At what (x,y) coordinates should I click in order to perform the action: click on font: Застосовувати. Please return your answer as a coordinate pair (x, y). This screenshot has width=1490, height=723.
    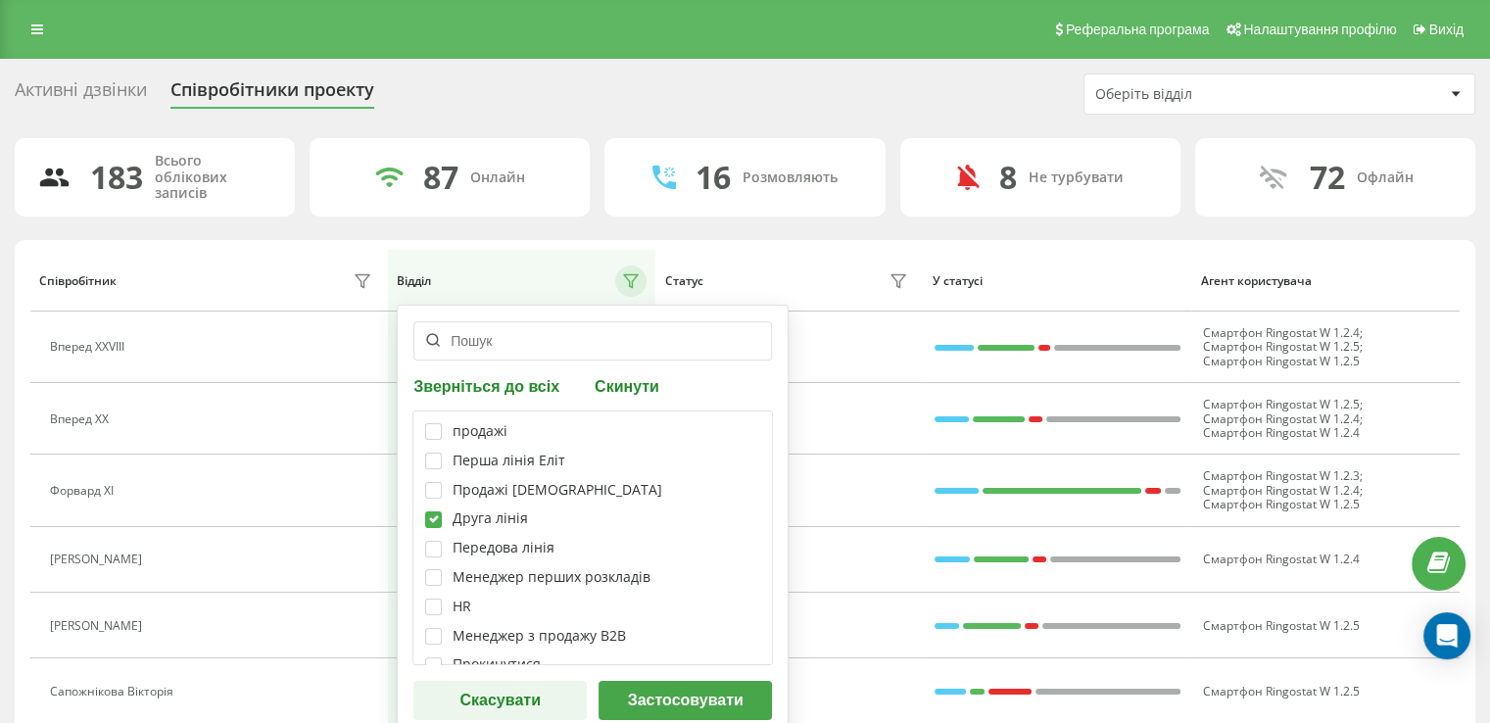
    Looking at the image, I should click on (686, 699).